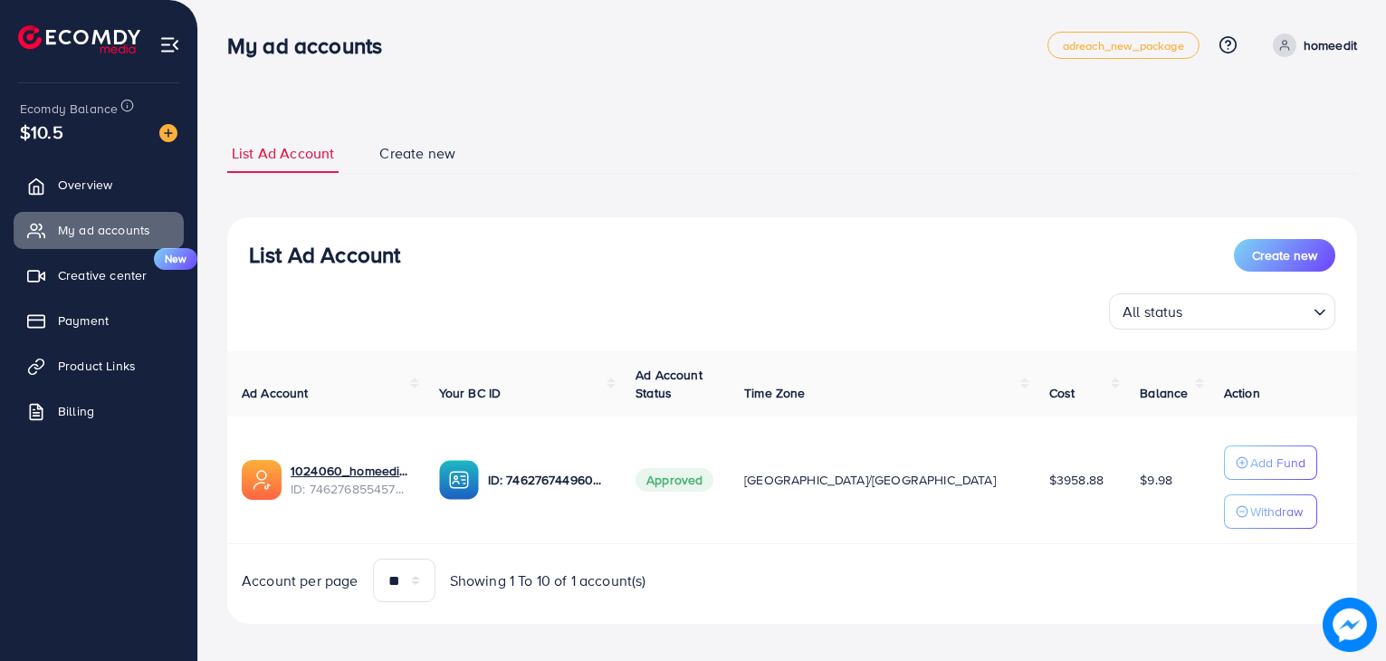  Describe the element at coordinates (674, 480) in the screenshot. I see `span: Approved` at that location.